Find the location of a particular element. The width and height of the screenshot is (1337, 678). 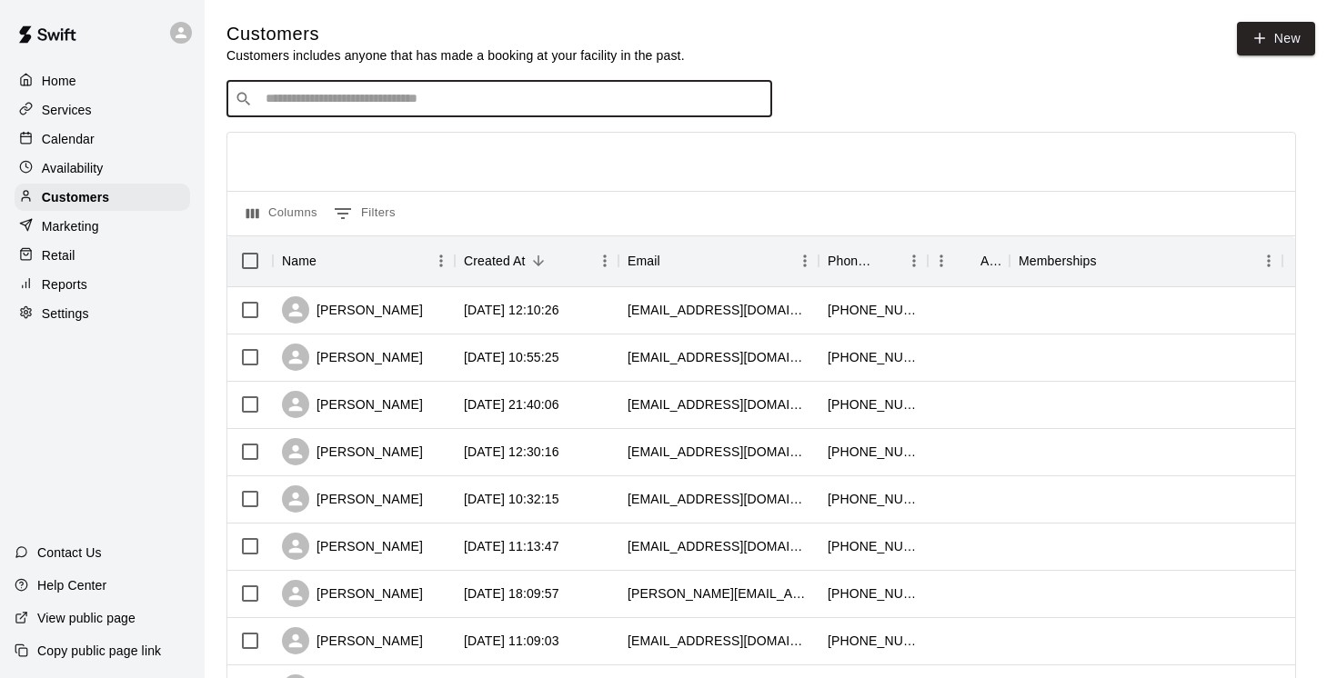

div: +16043606456 is located at coordinates (873, 357).